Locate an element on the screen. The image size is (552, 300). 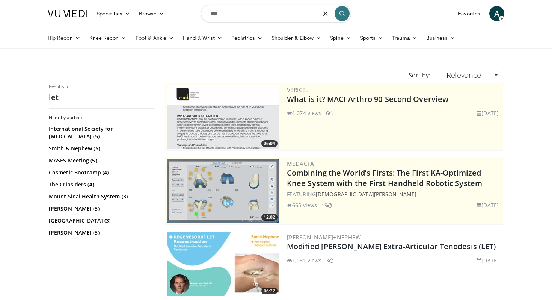
a: Vericel is located at coordinates (298, 90).